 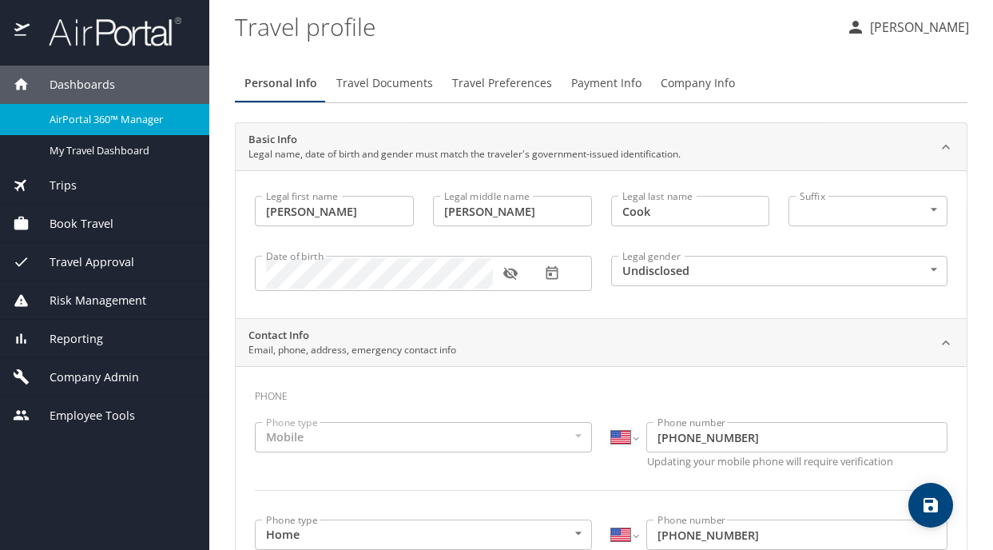 What do you see at coordinates (697, 83) in the screenshot?
I see `span: Company Info` at bounding box center [697, 83].